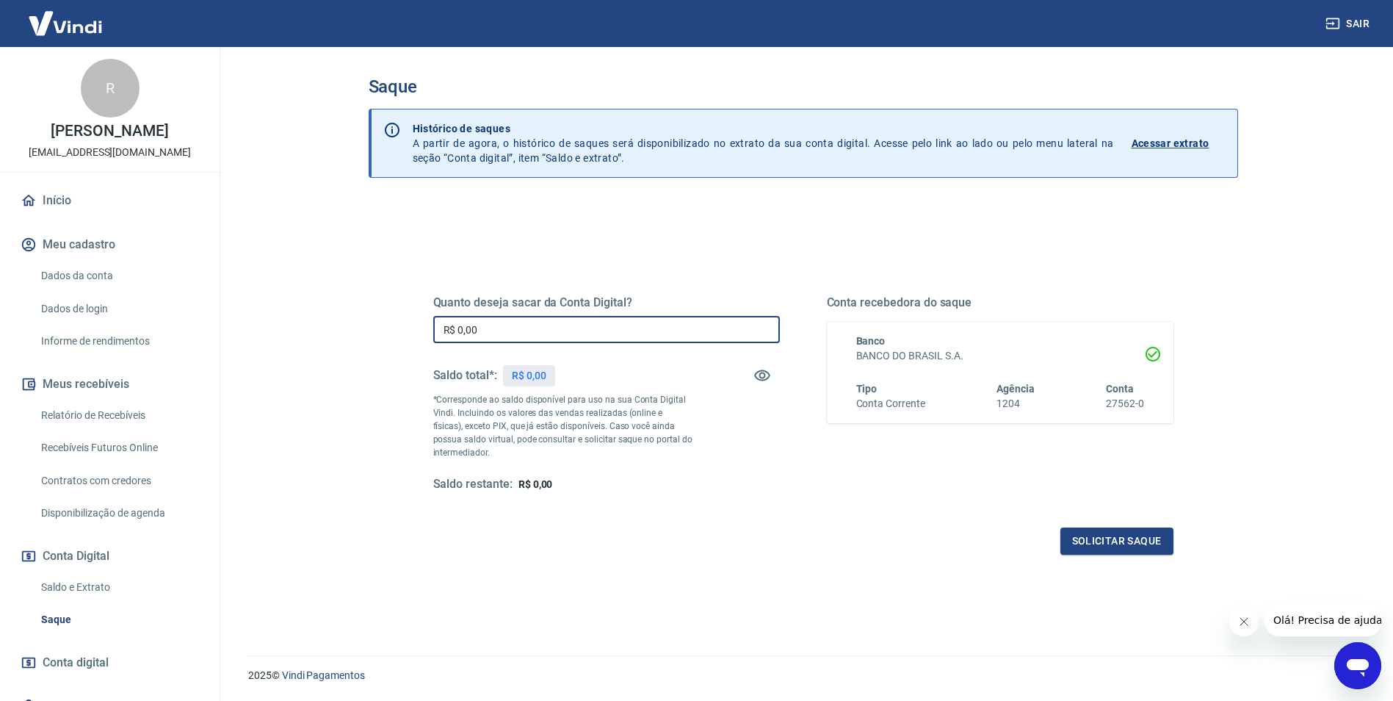 The width and height of the screenshot is (1393, 701). Describe the element at coordinates (118, 587) in the screenshot. I see `a: Saldo e Extrato` at that location.